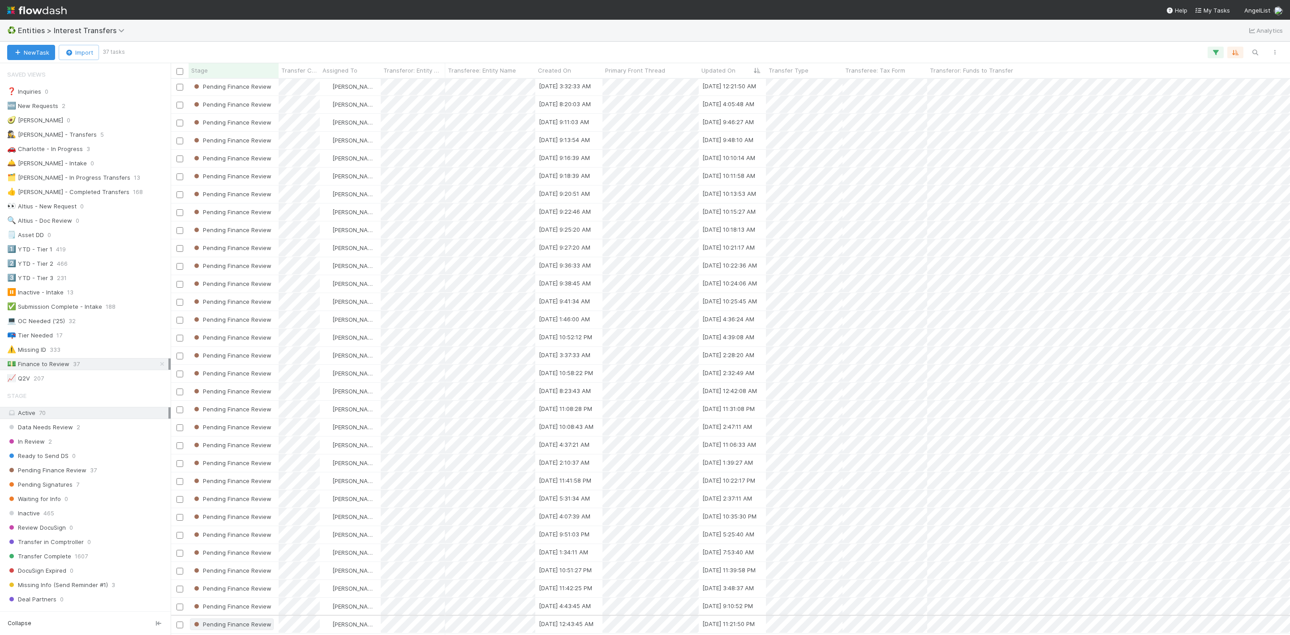 The height and width of the screenshot is (635, 1290). What do you see at coordinates (875, 70) in the screenshot?
I see `span: Transferee: Tax Form` at bounding box center [875, 70].